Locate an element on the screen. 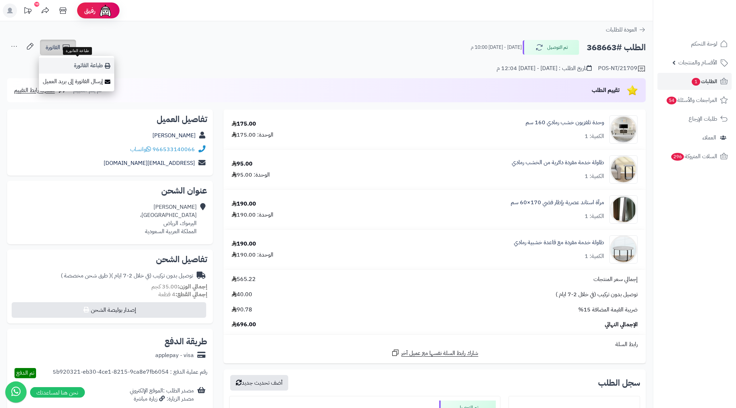 The image size is (736, 408). span: الإجمالي النهائي is located at coordinates (621, 325).